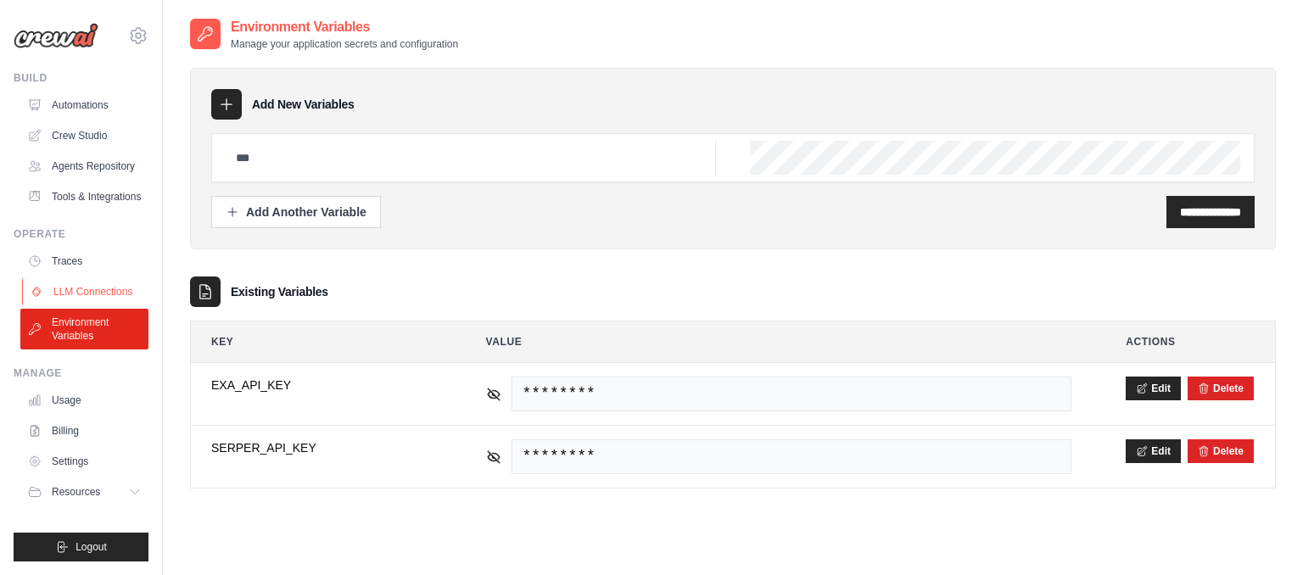 This screenshot has height=575, width=1303. What do you see at coordinates (84, 431) in the screenshot?
I see `a: Billing` at bounding box center [84, 431].